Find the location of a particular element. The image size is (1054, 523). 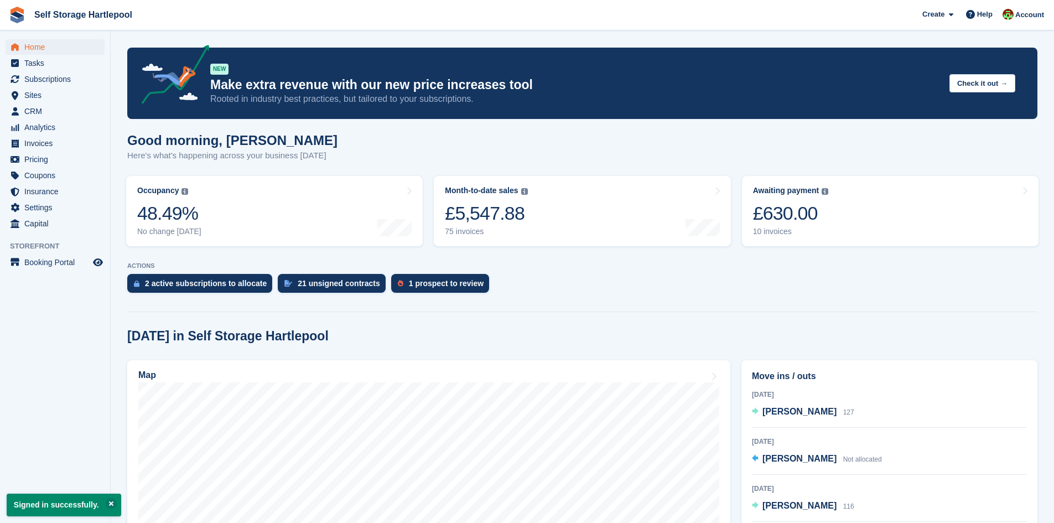

p: ACTIONS is located at coordinates (582, 266).